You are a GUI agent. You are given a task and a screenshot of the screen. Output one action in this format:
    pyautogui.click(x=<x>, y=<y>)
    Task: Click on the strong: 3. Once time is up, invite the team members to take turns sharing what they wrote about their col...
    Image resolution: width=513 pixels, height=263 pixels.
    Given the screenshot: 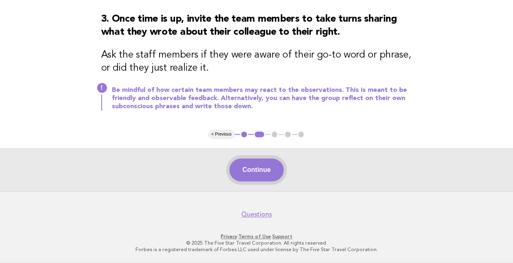 What is the action you would take?
    pyautogui.click(x=249, y=26)
    